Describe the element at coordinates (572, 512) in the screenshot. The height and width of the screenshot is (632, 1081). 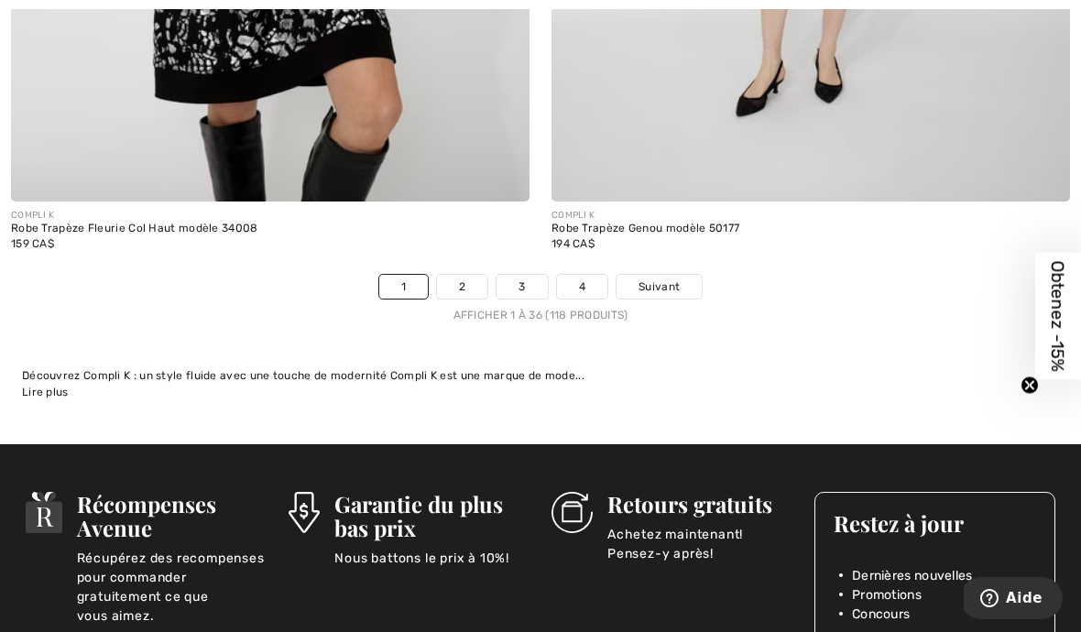
I see `img: Retours gratuits` at that location.